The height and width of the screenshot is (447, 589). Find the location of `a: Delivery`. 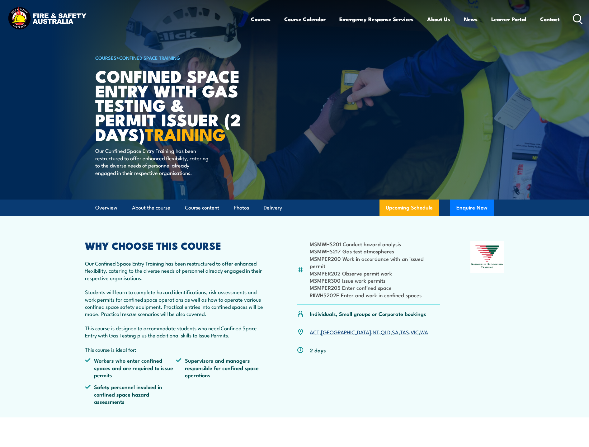

a: Delivery is located at coordinates (273, 208).